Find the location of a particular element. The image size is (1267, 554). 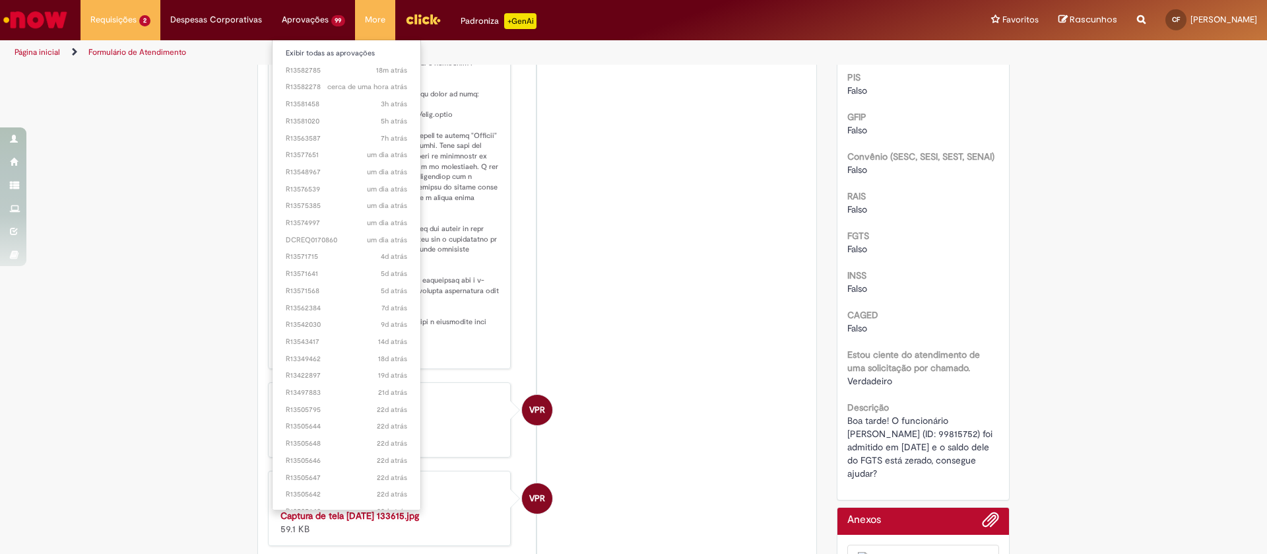

span: 5d atrás is located at coordinates (394, 290).